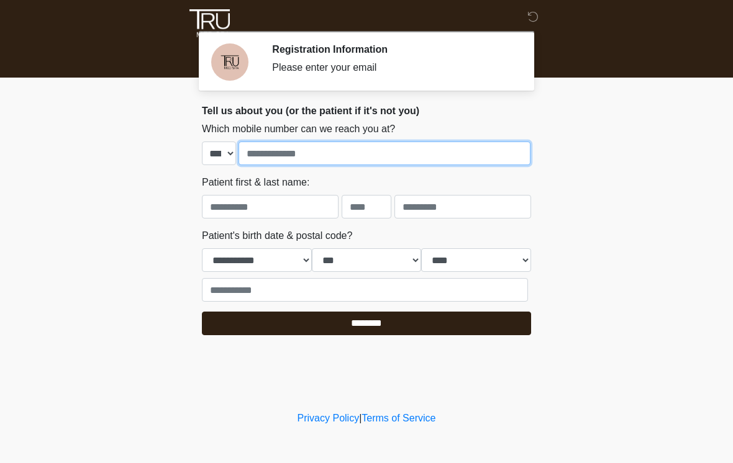  Describe the element at coordinates (255, 183) in the screenshot. I see `label: Patient first & last name:` at that location.